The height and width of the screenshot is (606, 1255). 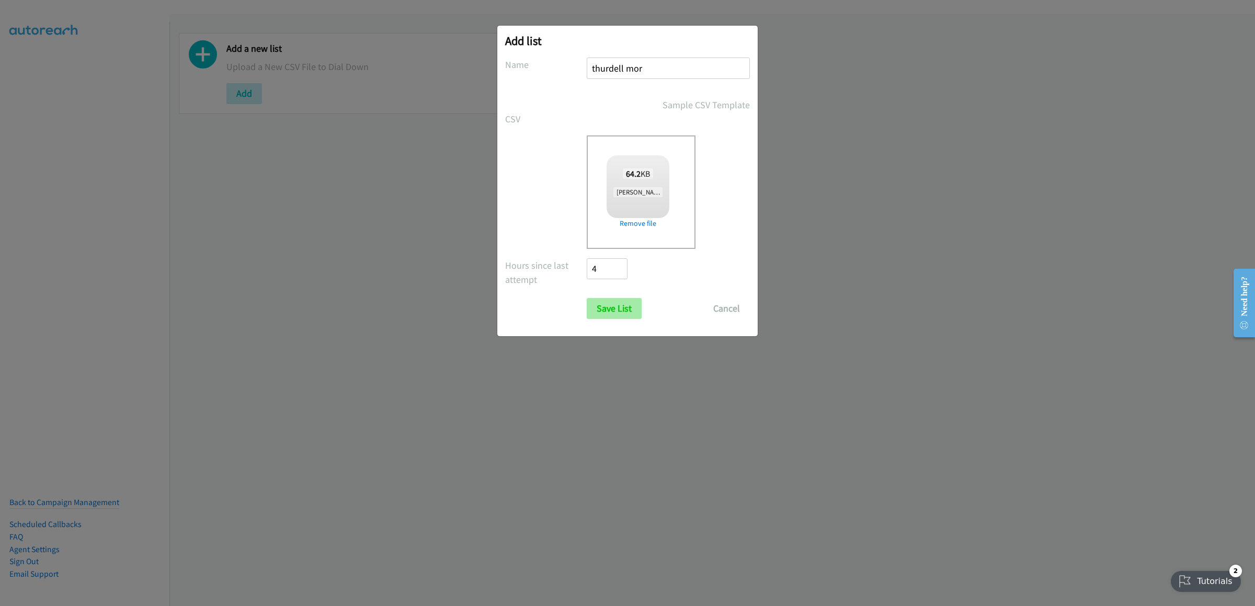 I want to click on strong: 64.2, so click(x=633, y=174).